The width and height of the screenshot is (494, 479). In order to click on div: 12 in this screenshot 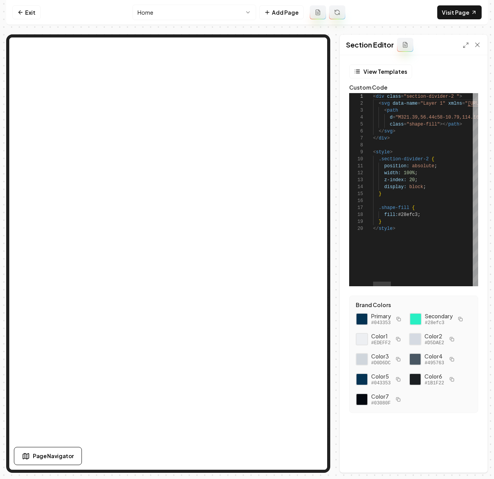, I will do `click(356, 173)`.